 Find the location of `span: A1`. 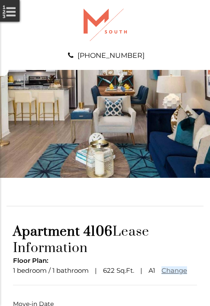

span: A1 is located at coordinates (151, 271).